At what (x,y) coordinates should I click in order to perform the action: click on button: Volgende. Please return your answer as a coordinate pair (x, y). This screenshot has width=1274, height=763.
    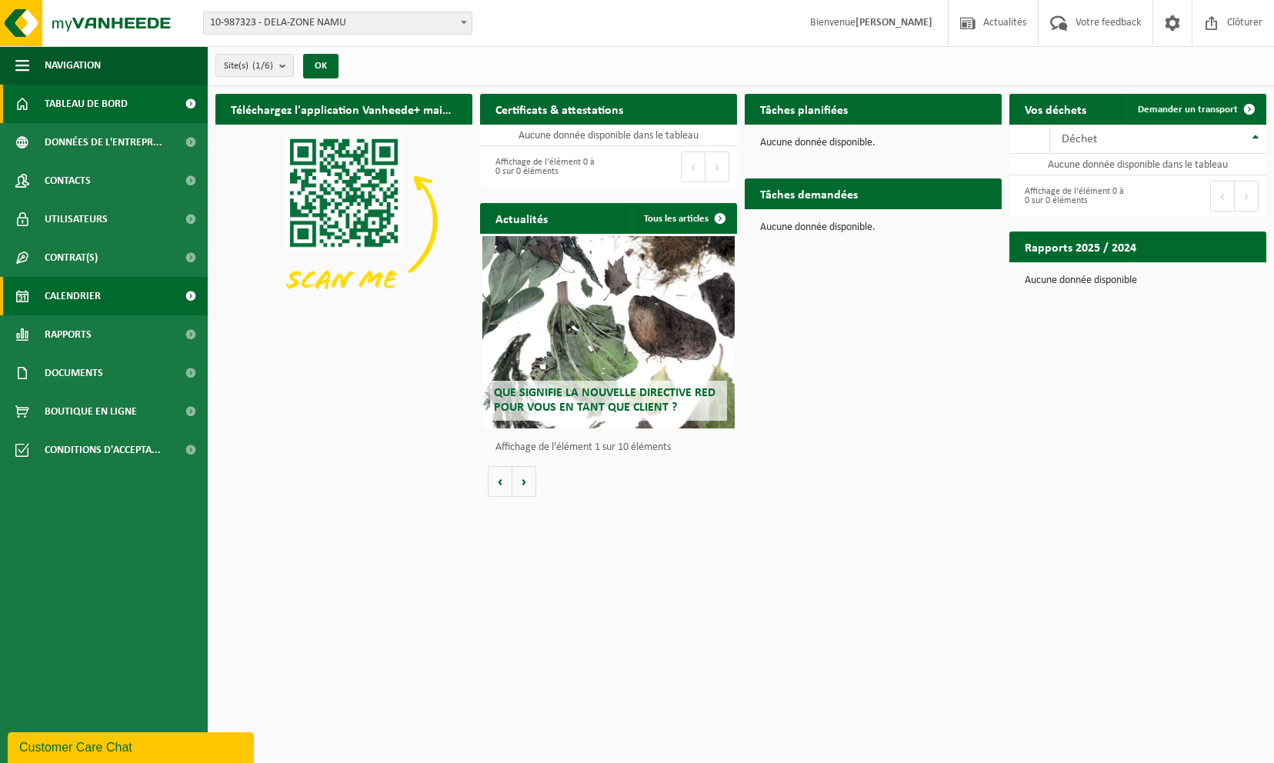
    Looking at the image, I should click on (524, 482).